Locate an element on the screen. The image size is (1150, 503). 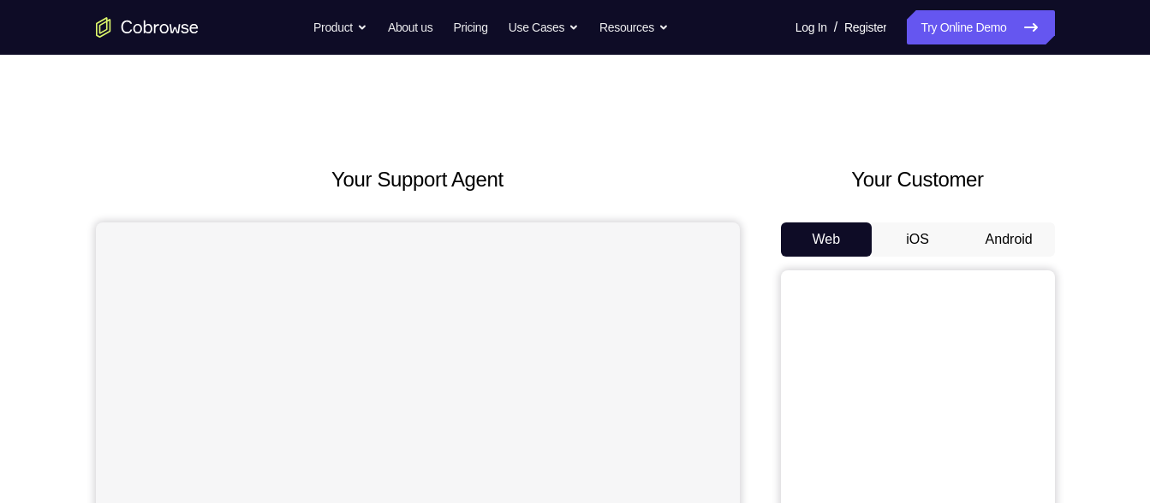
h2: Your Support Agent is located at coordinates (418, 180).